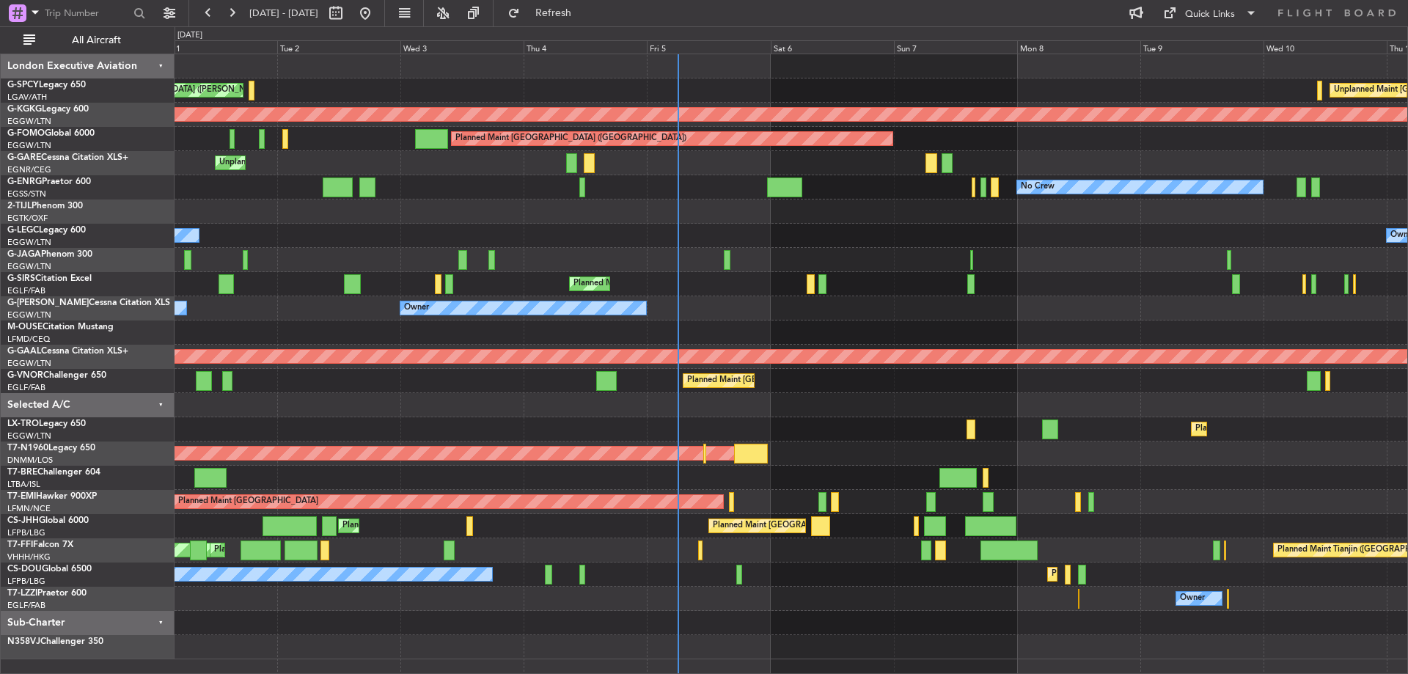 The height and width of the screenshot is (674, 1408). Describe the element at coordinates (1325, 47) in the screenshot. I see `div: Wed 10` at that location.